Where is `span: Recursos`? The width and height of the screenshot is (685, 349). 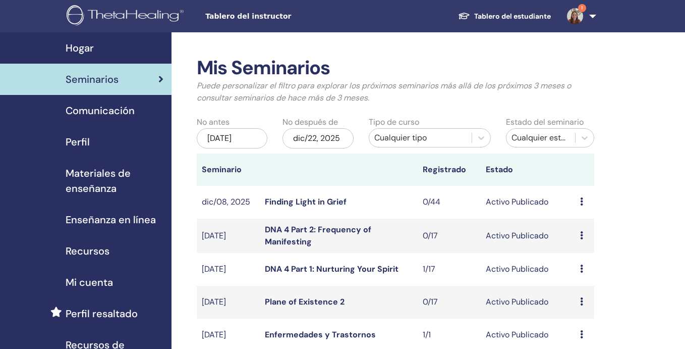
span: Recursos is located at coordinates (87, 251).